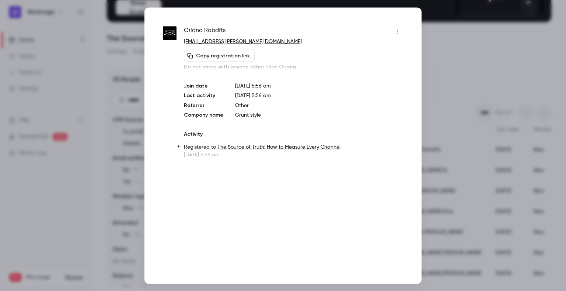 This screenshot has width=566, height=291. What do you see at coordinates (170, 33) in the screenshot?
I see `img: gruntstyle.com` at bounding box center [170, 33].